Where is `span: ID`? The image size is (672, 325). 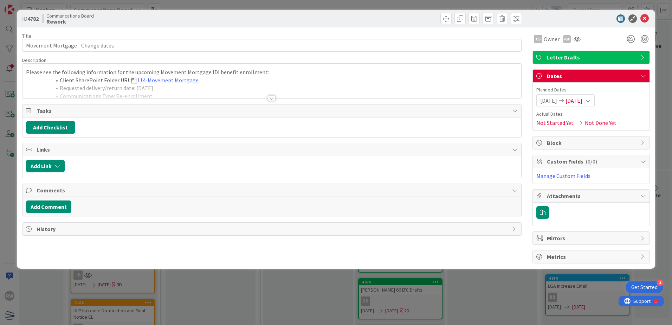 span: ID is located at coordinates (30, 19).